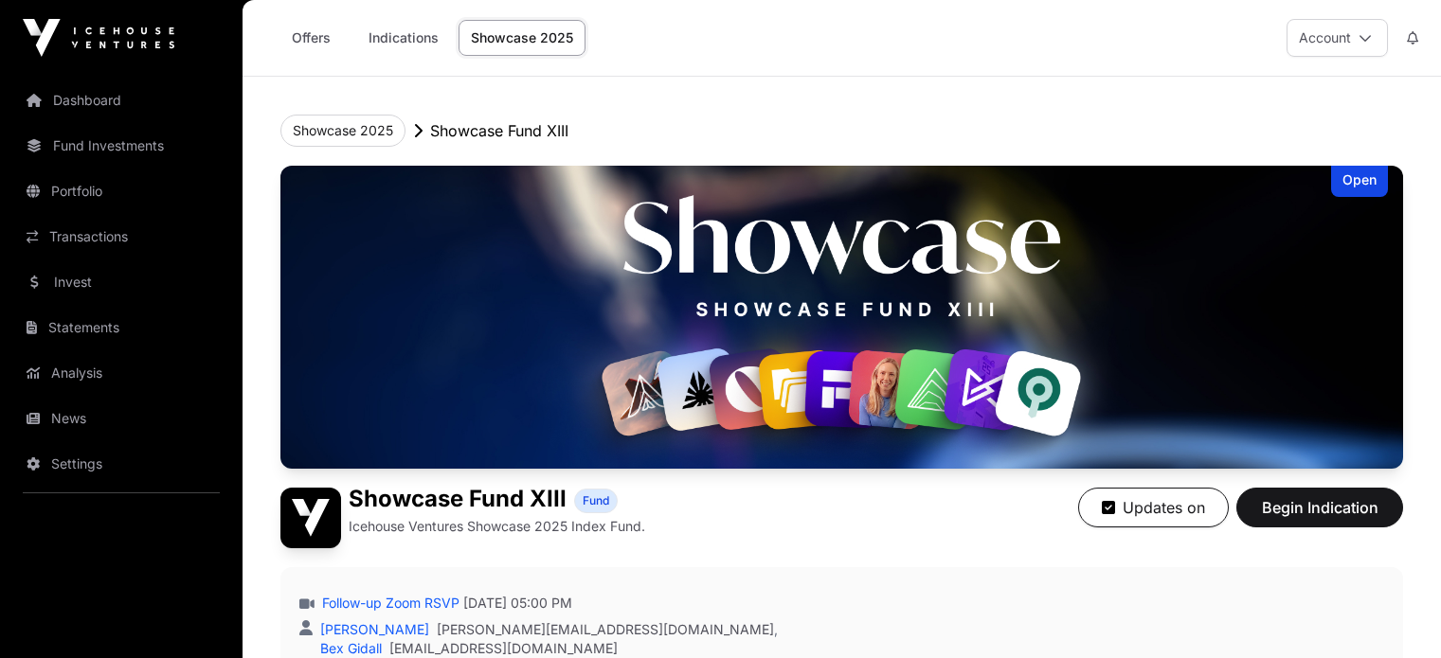  What do you see at coordinates (1337, 38) in the screenshot?
I see `button: Account` at bounding box center [1337, 38].